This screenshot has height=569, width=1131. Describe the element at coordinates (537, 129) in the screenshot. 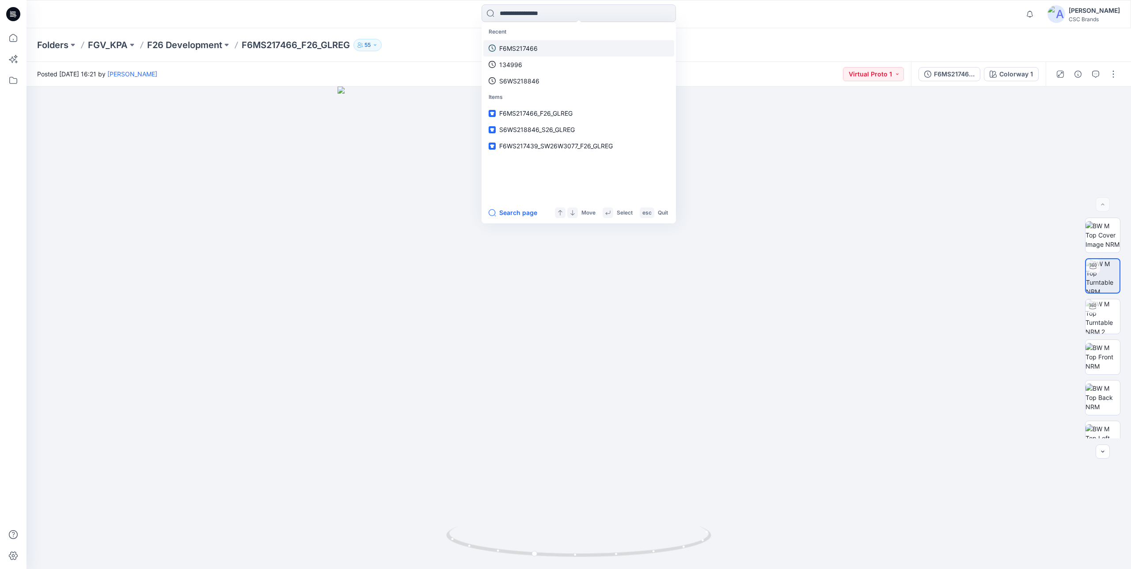

I see `span: S6WS218846_S26_GLREG` at that location.